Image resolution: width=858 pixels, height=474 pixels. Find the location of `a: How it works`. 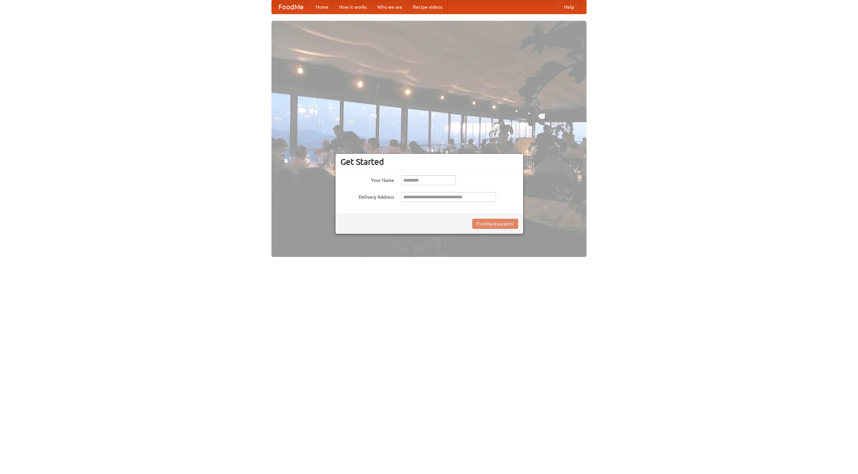

a: How it works is located at coordinates (353, 7).